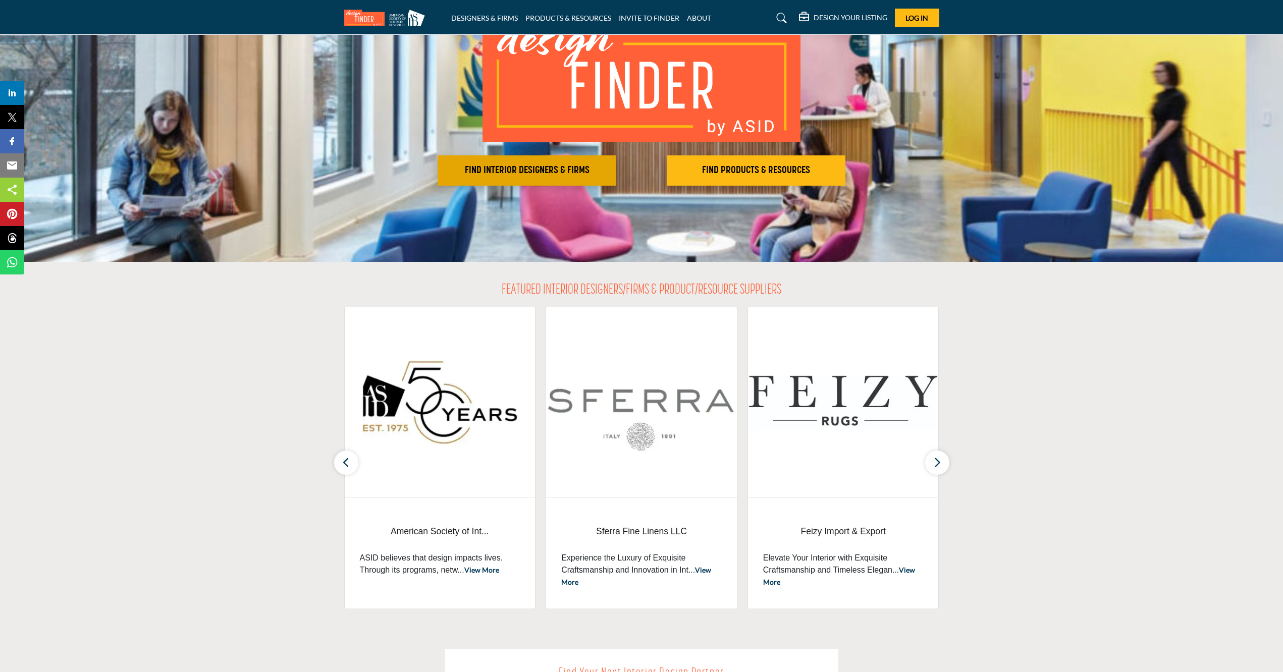  What do you see at coordinates (843, 570) in the screenshot?
I see `p: Elevate Your Interior with Exquisite Craftsmanship and Timeless Elegan...` at bounding box center [843, 570].